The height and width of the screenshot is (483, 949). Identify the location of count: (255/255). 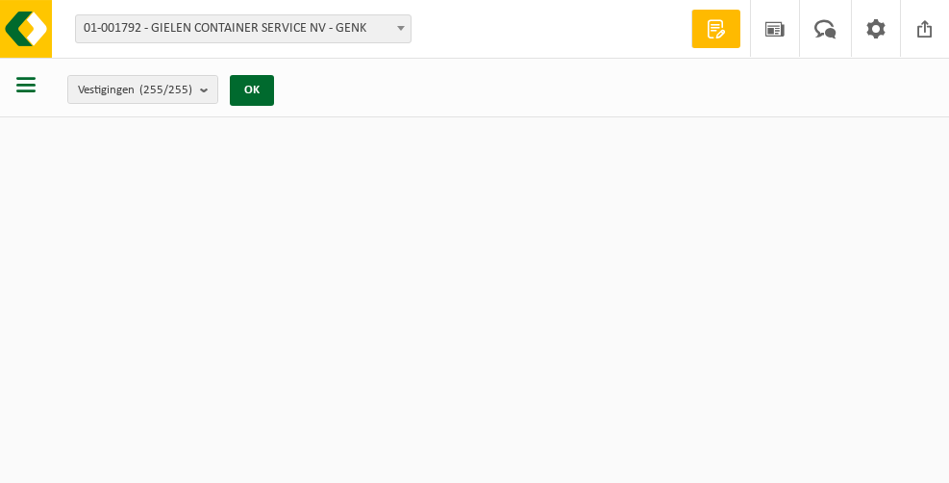
(165, 89).